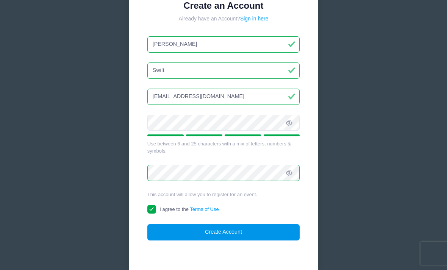  What do you see at coordinates (224, 6) in the screenshot?
I see `h1: Create an Account` at bounding box center [224, 6].